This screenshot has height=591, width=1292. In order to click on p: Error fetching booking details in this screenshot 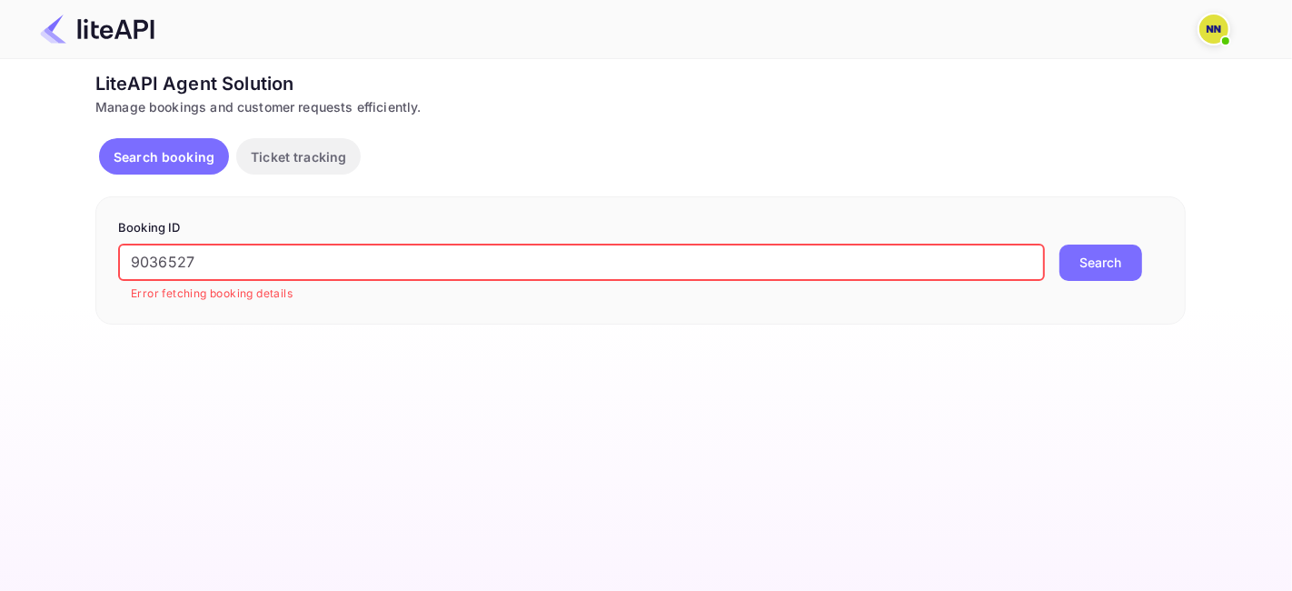, I will do `click(582, 294)`.